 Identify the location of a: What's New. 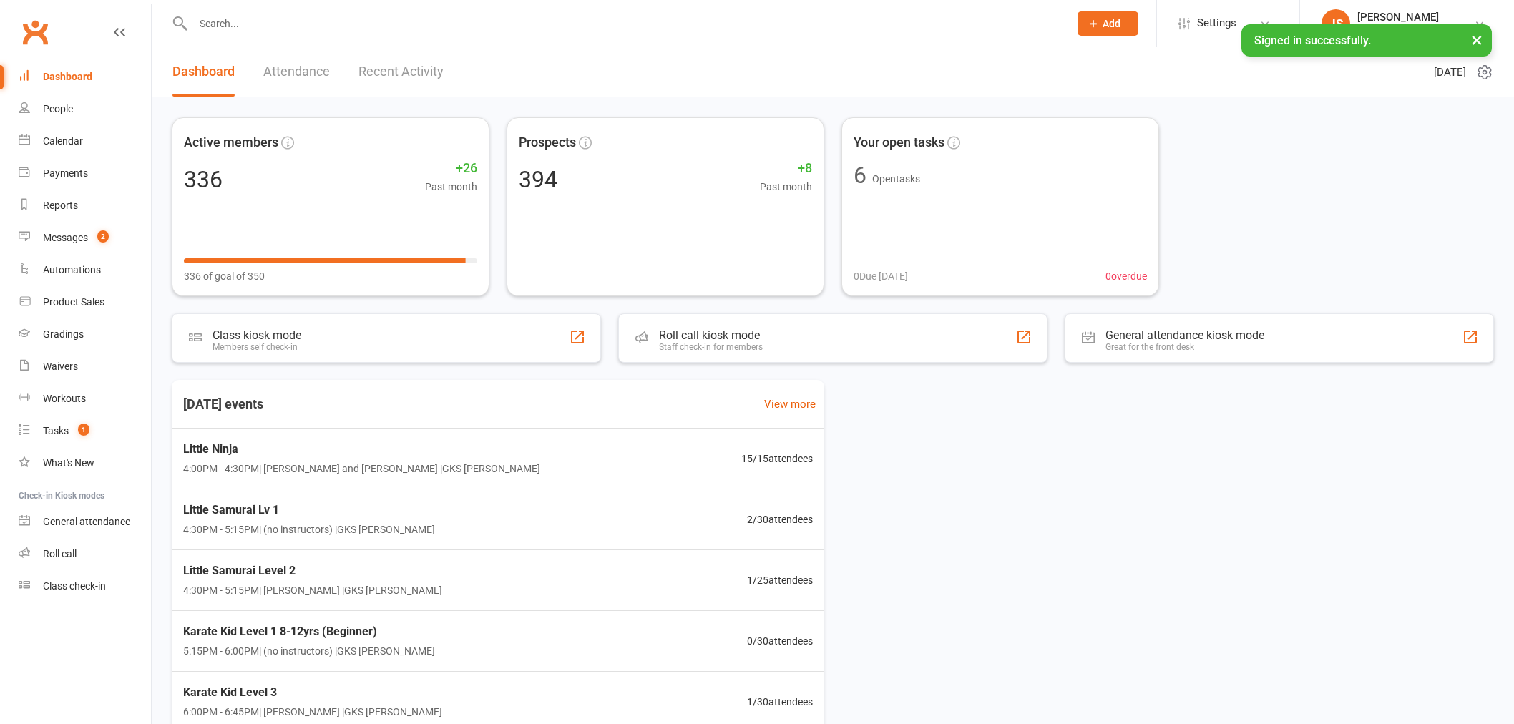
(84, 463).